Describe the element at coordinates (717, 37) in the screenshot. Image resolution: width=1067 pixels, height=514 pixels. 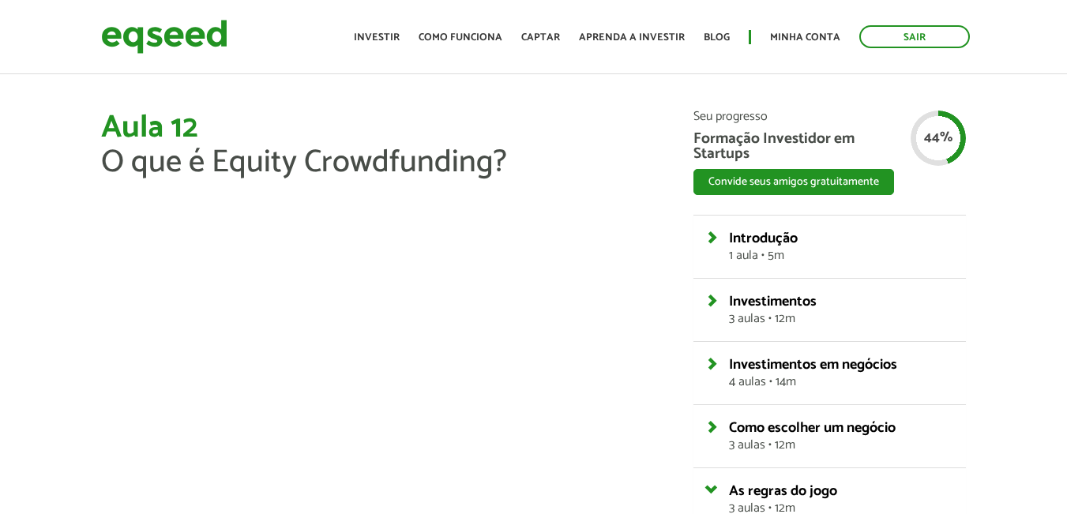
I see `a: Blog` at that location.